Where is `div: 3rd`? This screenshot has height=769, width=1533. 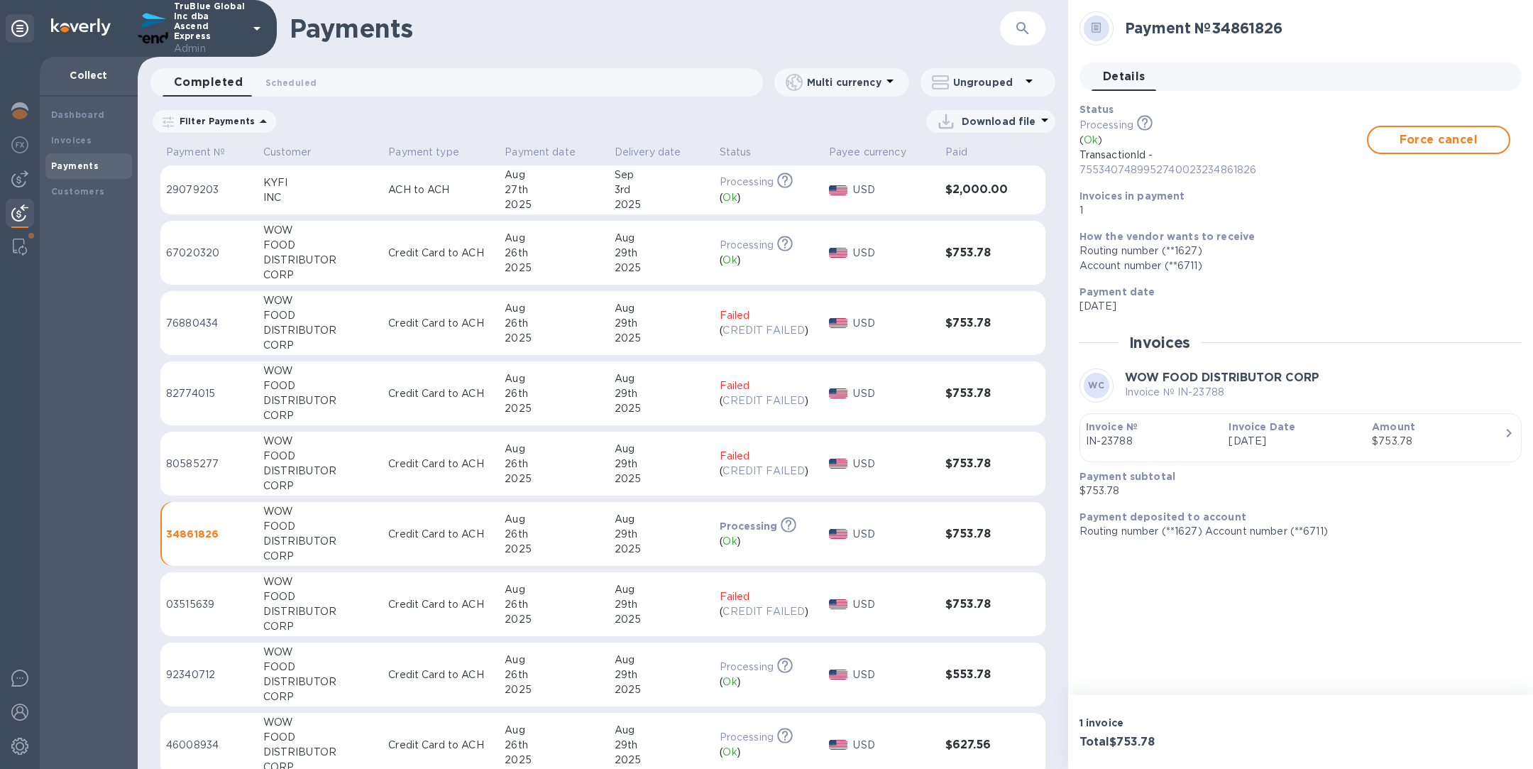
div: 3rd is located at coordinates (661, 189).